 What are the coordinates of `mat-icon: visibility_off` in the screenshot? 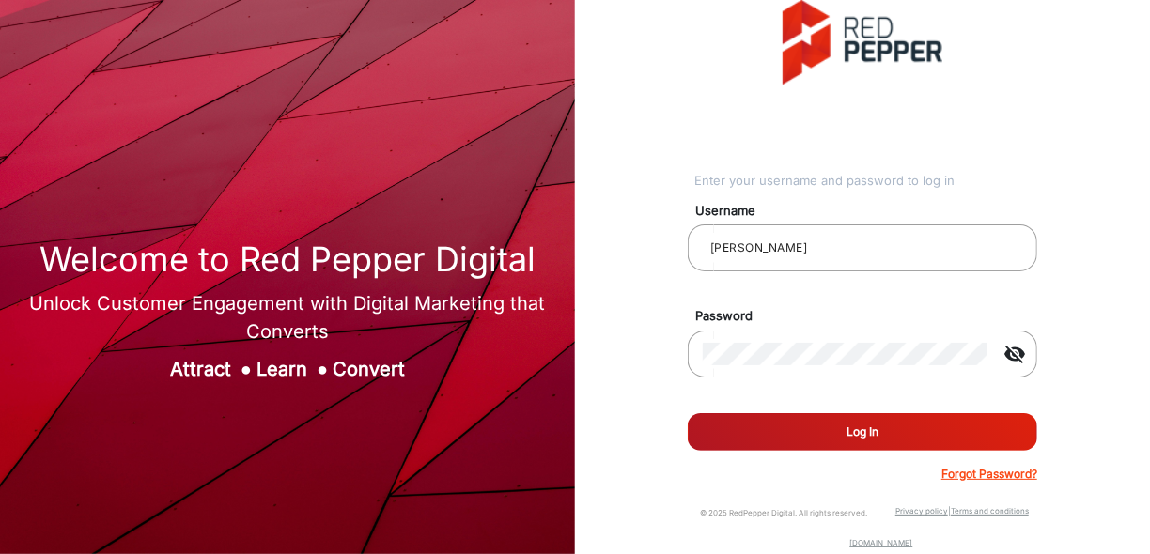 It's located at (1015, 354).